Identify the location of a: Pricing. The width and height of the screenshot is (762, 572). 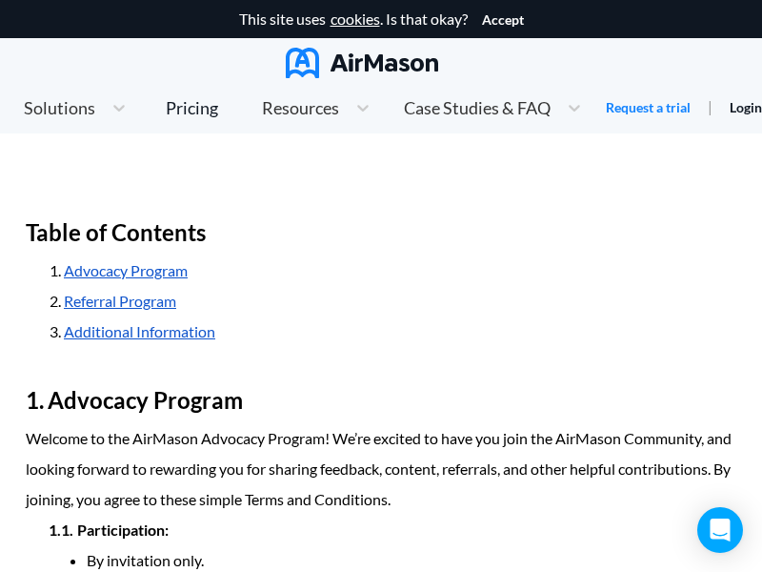
(191, 108).